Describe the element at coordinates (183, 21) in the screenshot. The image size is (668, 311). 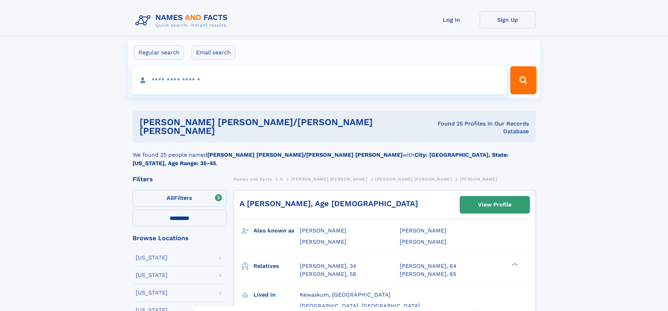
I see `img: Logo Names and Facts` at that location.